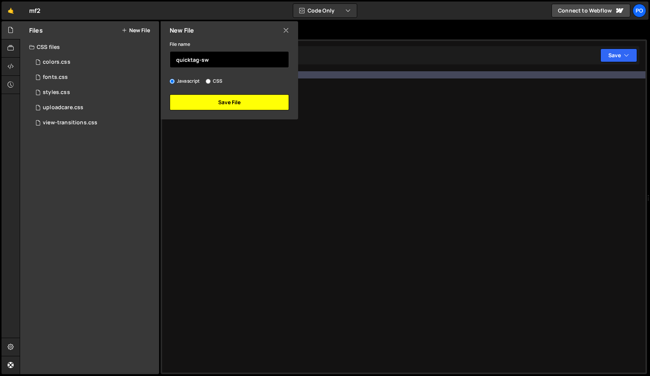 This screenshot has height=376, width=650. I want to click on button: Code Only, so click(325, 11).